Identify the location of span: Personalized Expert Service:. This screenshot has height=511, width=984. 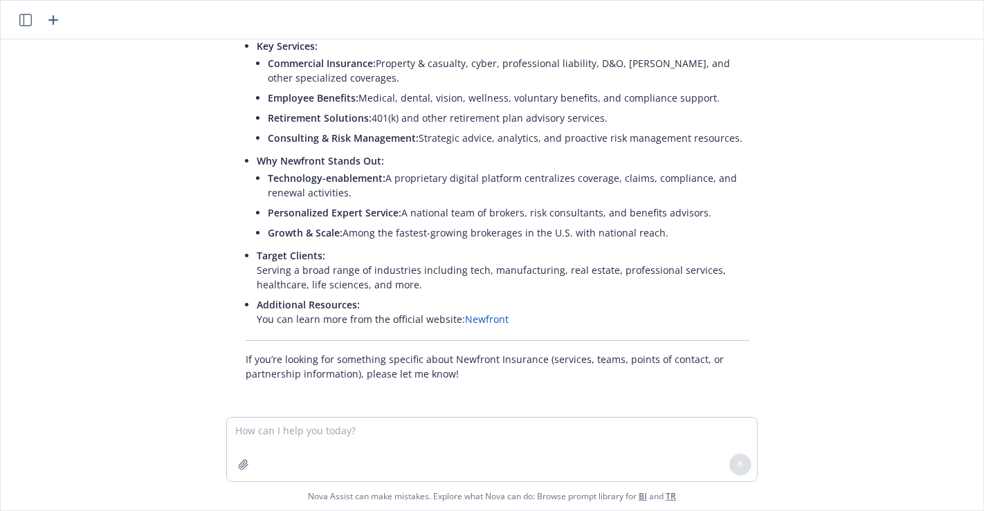
(334, 212).